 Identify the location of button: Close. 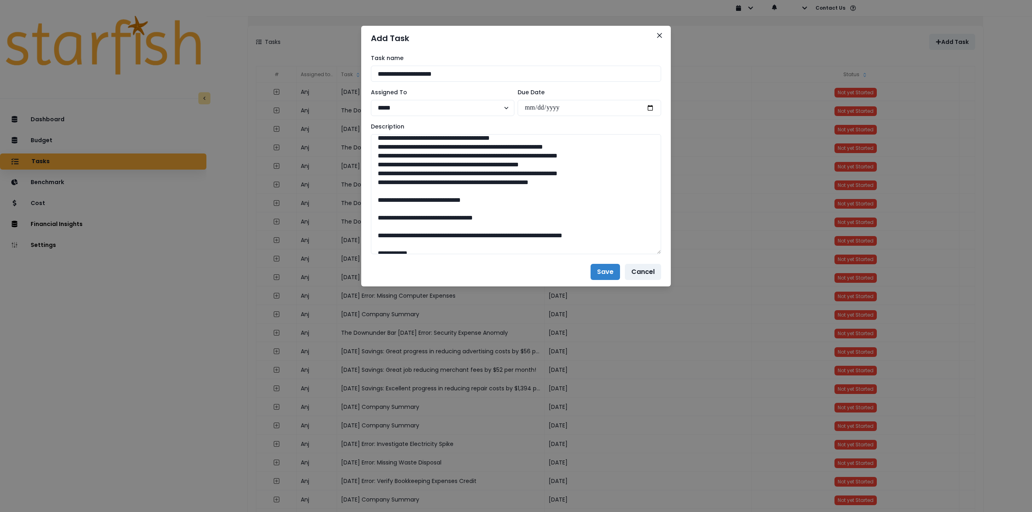
(659, 35).